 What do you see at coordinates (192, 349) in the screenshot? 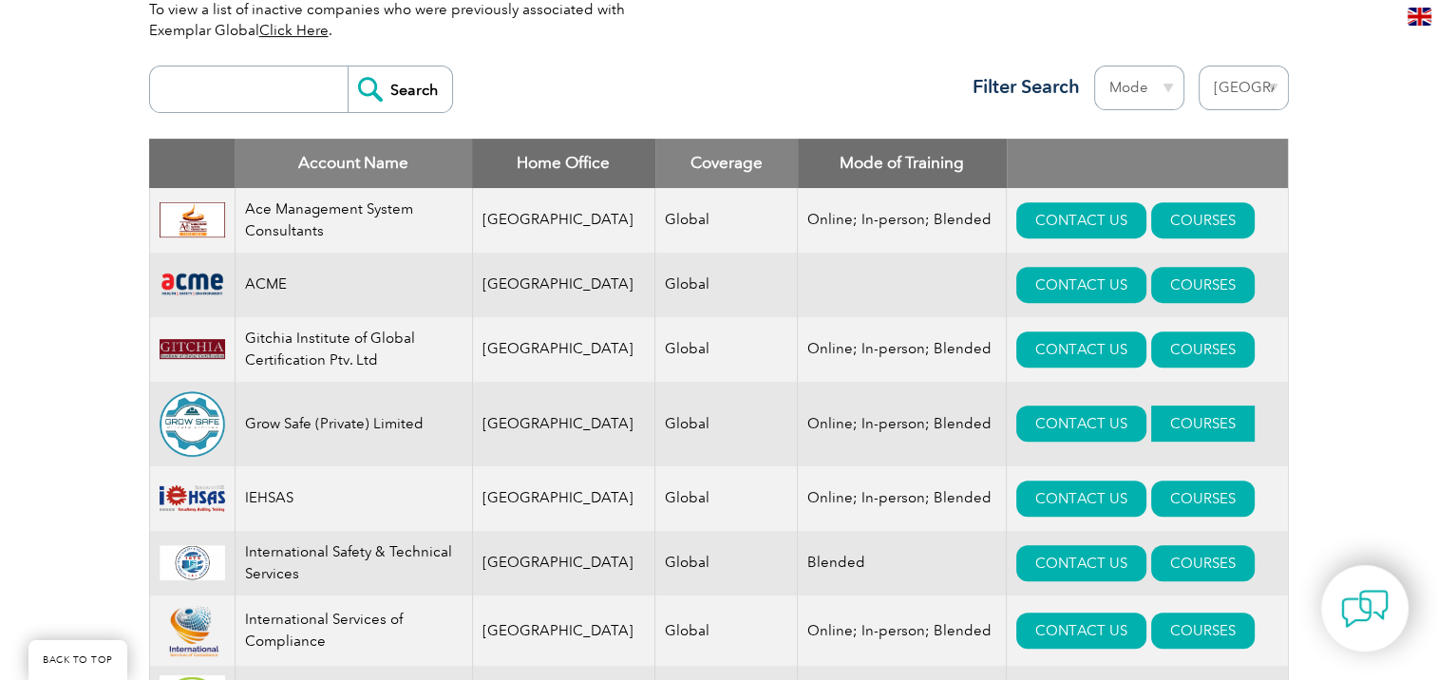
I see `img: c8bed0e6-59d5-ee11-904c-002248931104-logo.png` at bounding box center [192, 349].